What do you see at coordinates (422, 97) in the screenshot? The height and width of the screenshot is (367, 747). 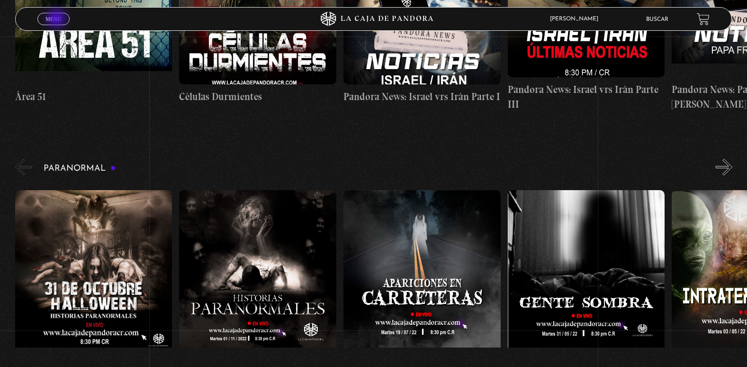 I see `h4: Pandora News: Israel vrs Irán Parte I` at bounding box center [422, 97].